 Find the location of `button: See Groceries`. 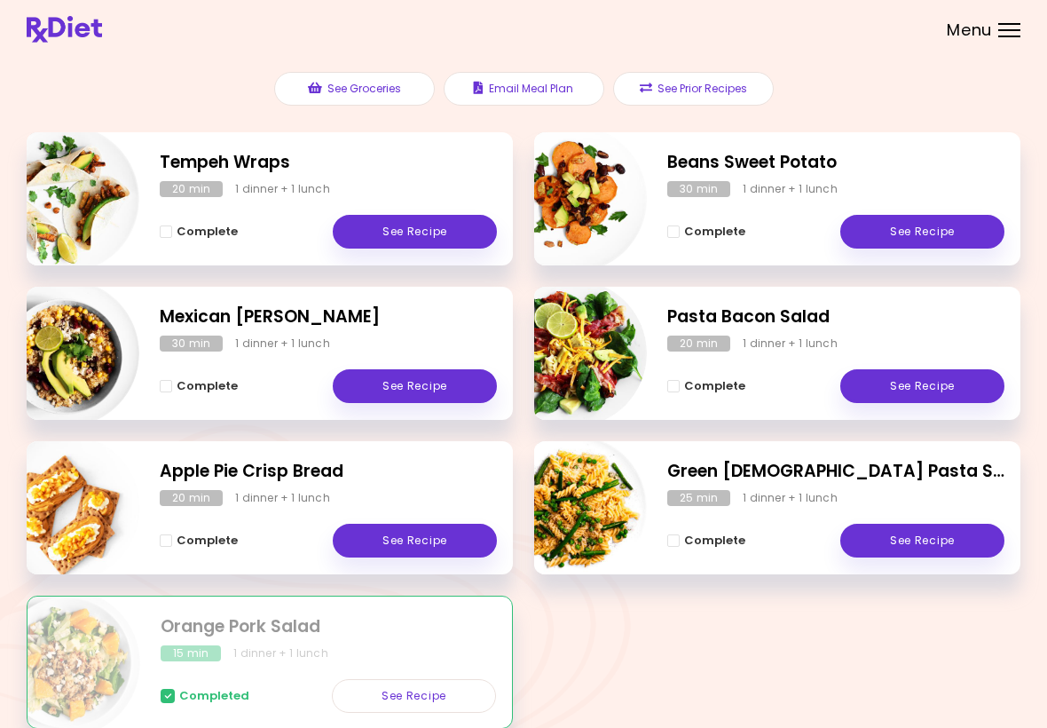

button: See Groceries is located at coordinates (354, 89).